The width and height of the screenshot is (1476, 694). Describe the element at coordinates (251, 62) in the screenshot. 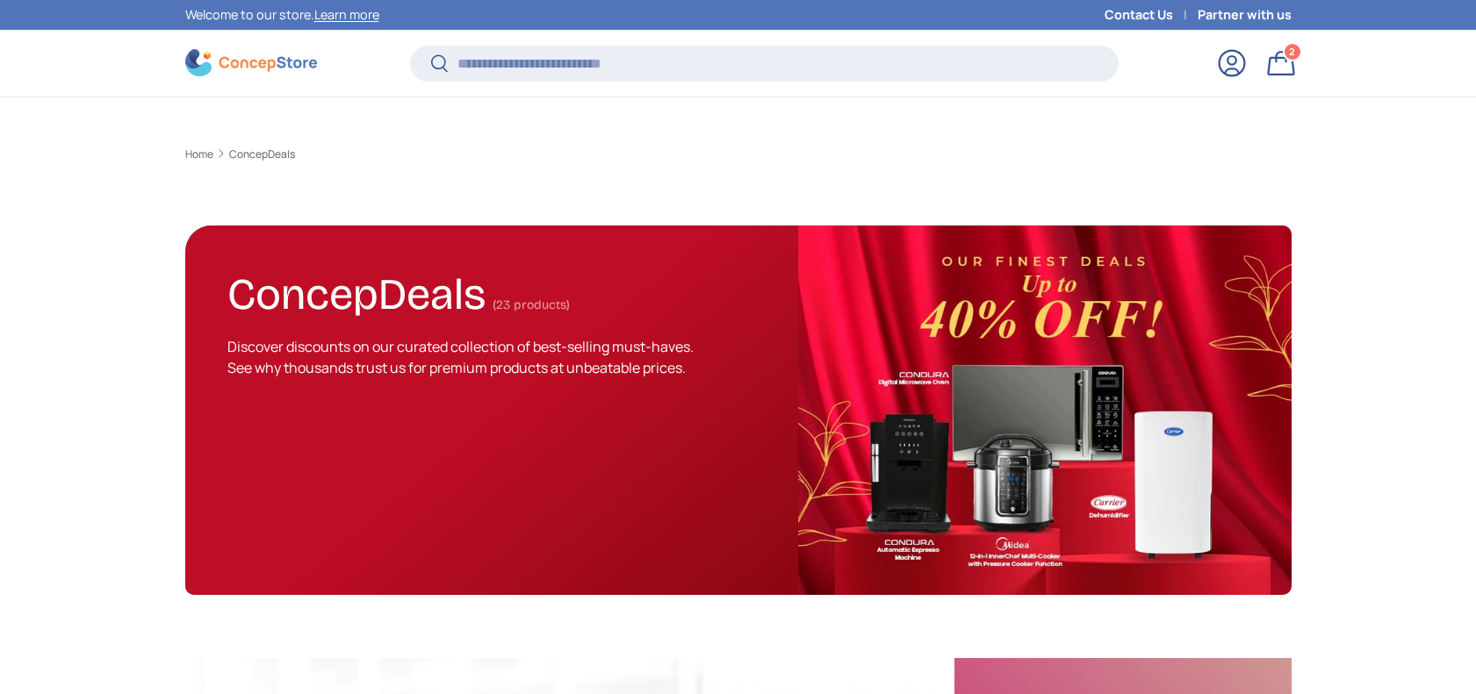

I see `img: ConcepStore` at that location.